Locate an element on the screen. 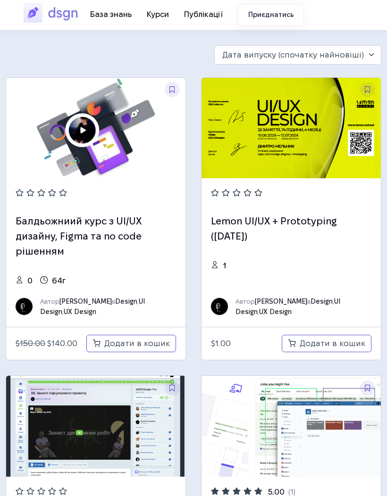  a: Додати в кошик: “Lemon UI/UX + Prototyping (13.01.2025)” is located at coordinates (326, 344).